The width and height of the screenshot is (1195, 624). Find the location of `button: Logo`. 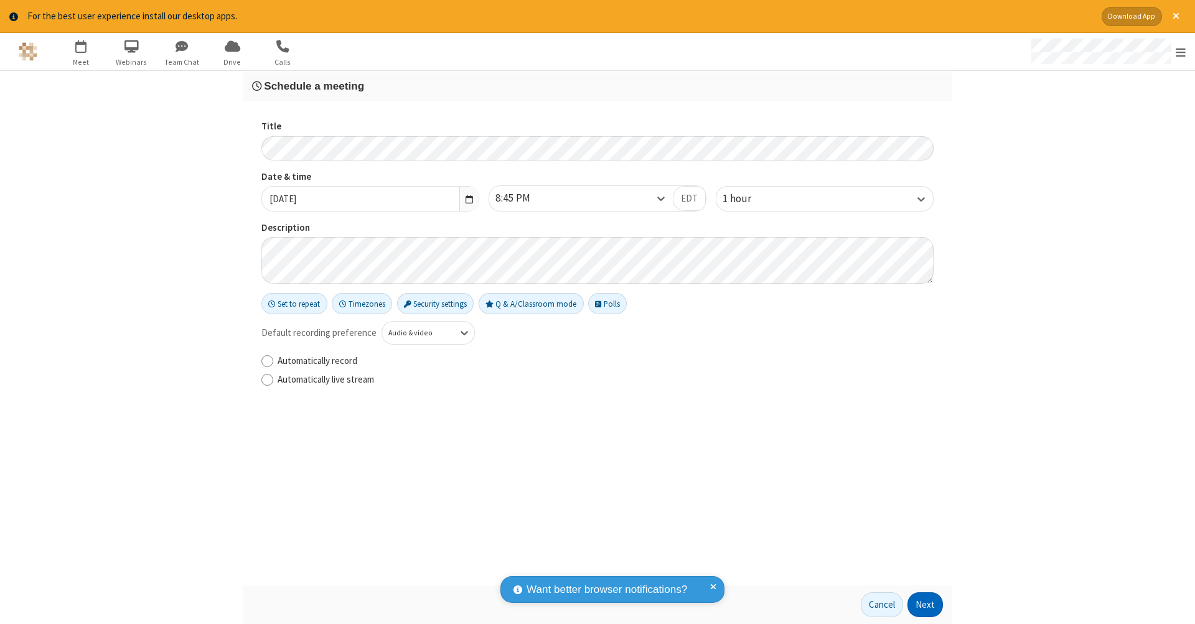

button: Logo is located at coordinates (27, 52).